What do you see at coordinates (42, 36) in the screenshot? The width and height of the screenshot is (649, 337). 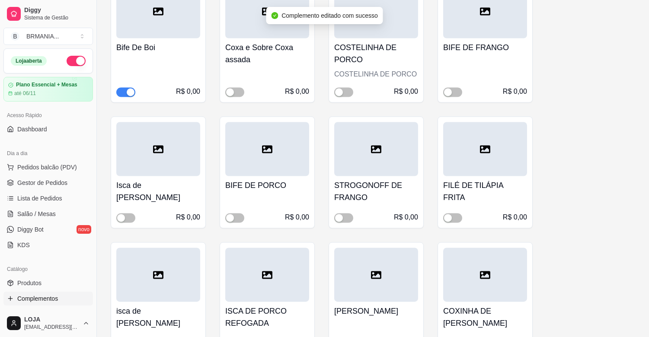 I see `div: BRMANIA ...` at bounding box center [42, 36].